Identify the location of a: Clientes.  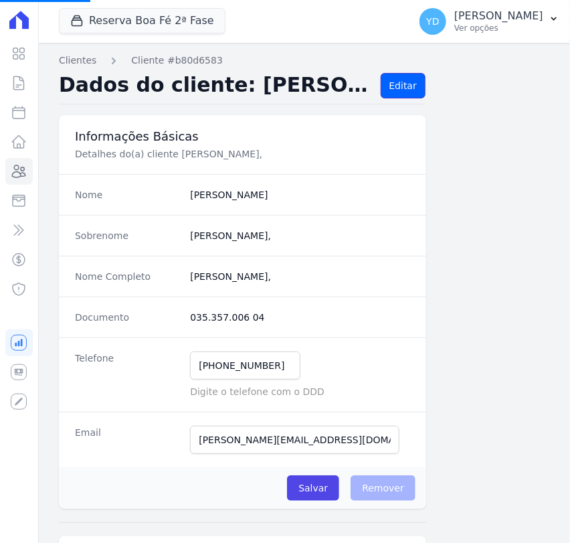
(78, 60).